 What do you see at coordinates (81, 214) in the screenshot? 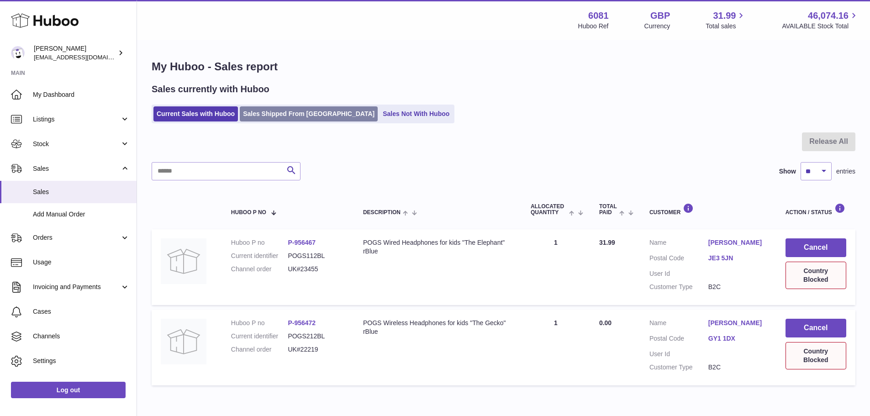
I see `span: Add Manual Order` at bounding box center [81, 214].